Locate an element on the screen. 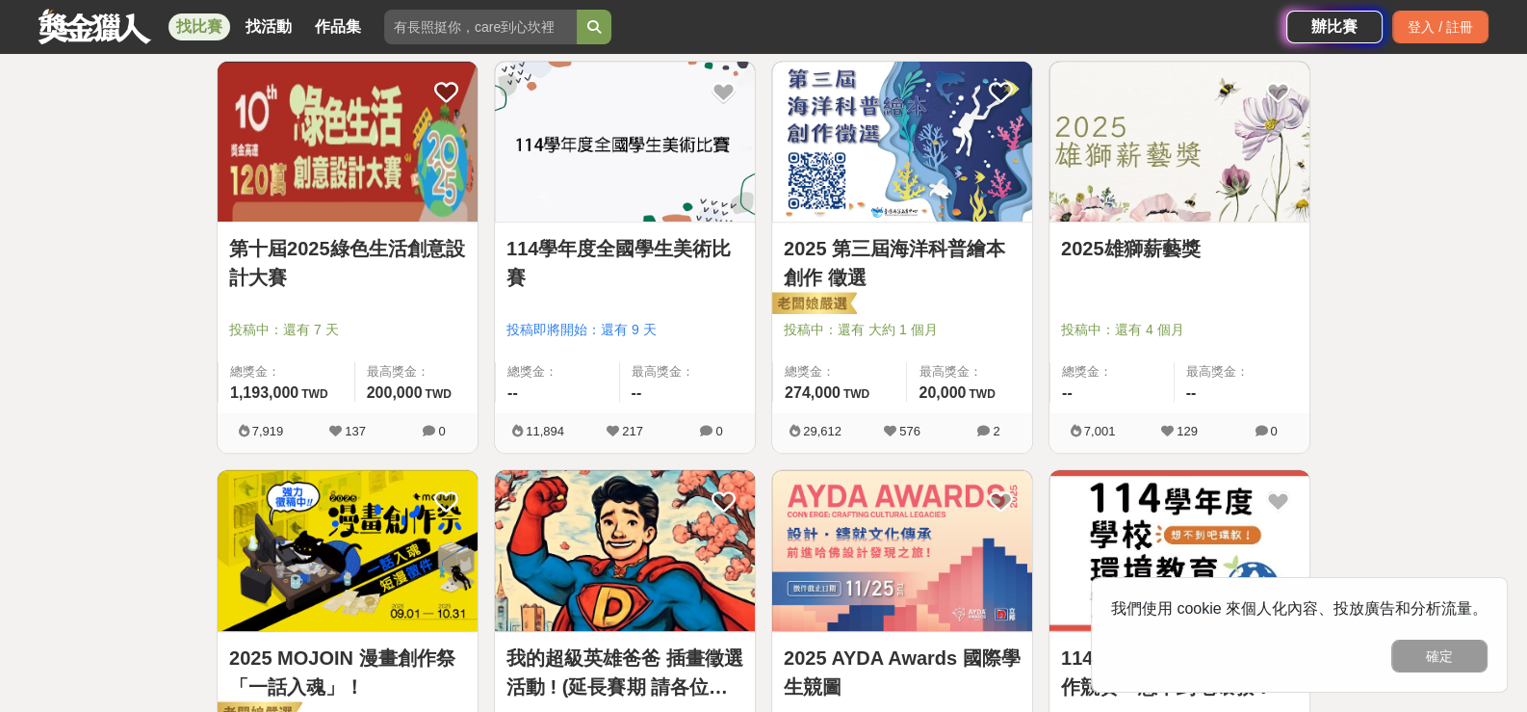  a: 114學年度全國學生美術比賽 is located at coordinates (625, 263).